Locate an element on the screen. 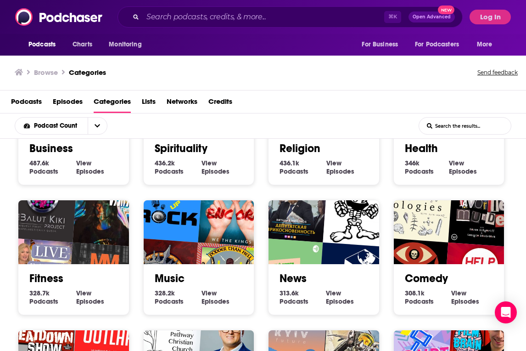 This screenshot has height=351, width=526. span: More is located at coordinates (485, 45).